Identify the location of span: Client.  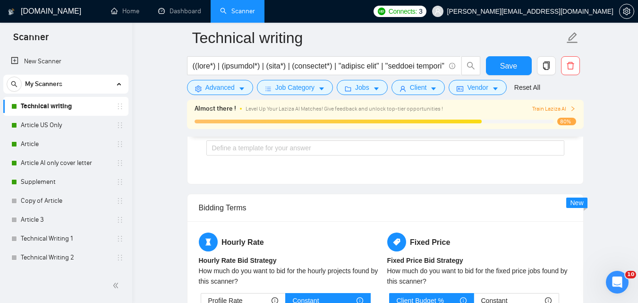
(419, 87).